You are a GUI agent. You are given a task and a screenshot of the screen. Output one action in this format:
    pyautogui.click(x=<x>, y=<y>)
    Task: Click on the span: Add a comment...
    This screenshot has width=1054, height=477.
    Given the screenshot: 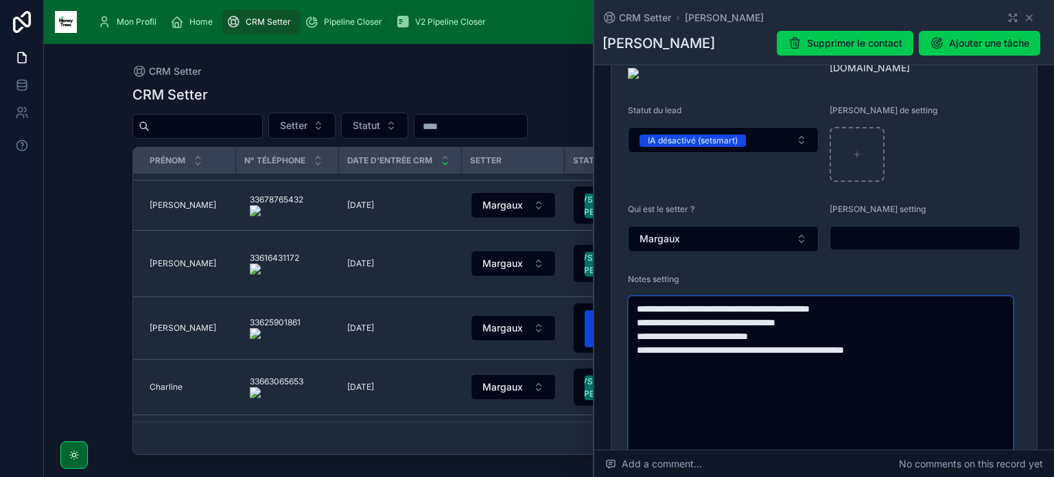 What is the action you would take?
    pyautogui.click(x=654, y=464)
    